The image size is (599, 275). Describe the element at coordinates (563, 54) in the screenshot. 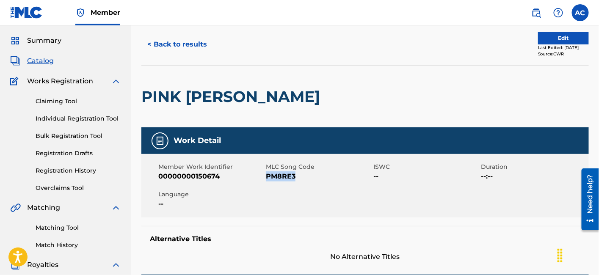

I see `div: Source: CWR` at that location.